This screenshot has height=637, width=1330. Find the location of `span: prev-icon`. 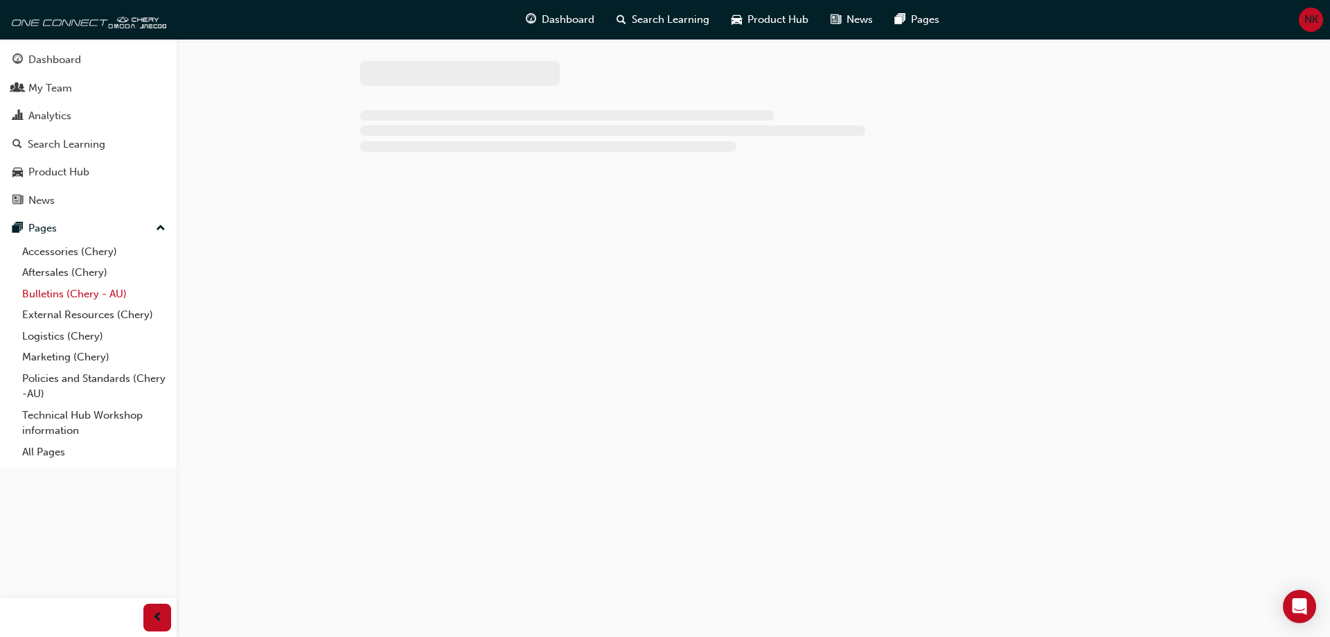

span: prev-icon is located at coordinates (157, 617).